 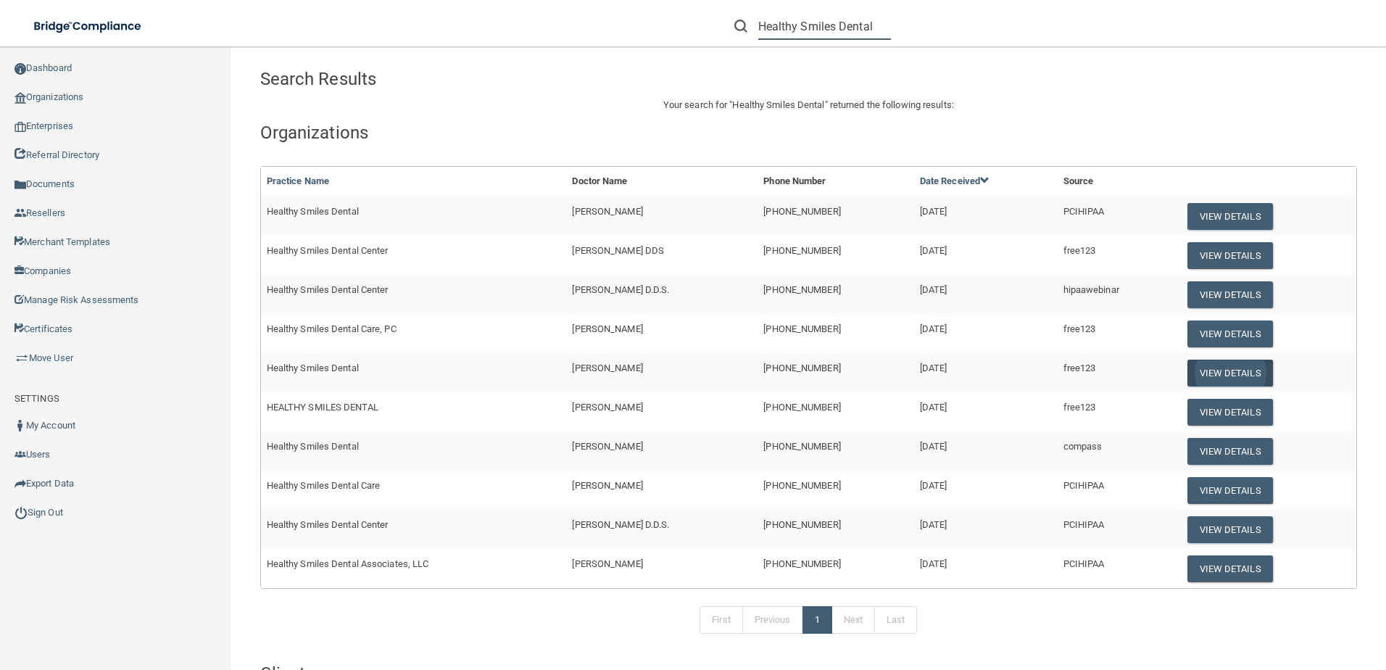 I want to click on img: icon-export.b9366987.png, so click(x=20, y=484).